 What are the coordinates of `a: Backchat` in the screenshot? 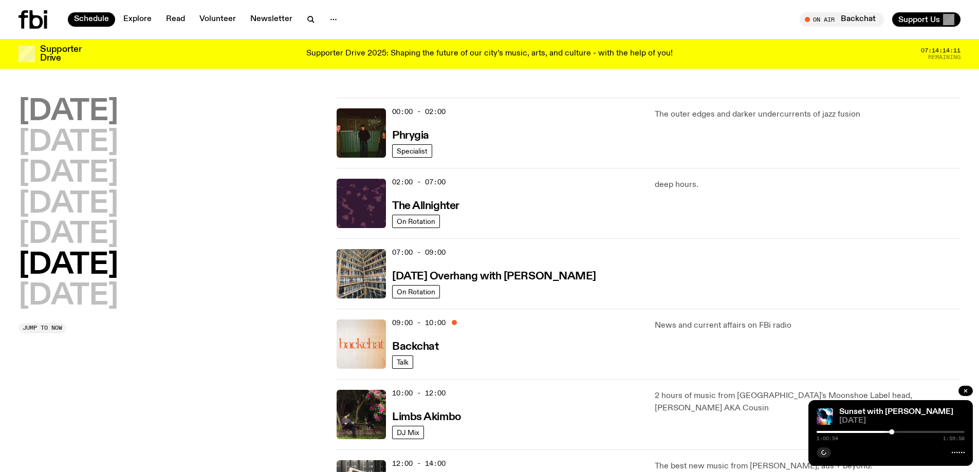 It's located at (415, 346).